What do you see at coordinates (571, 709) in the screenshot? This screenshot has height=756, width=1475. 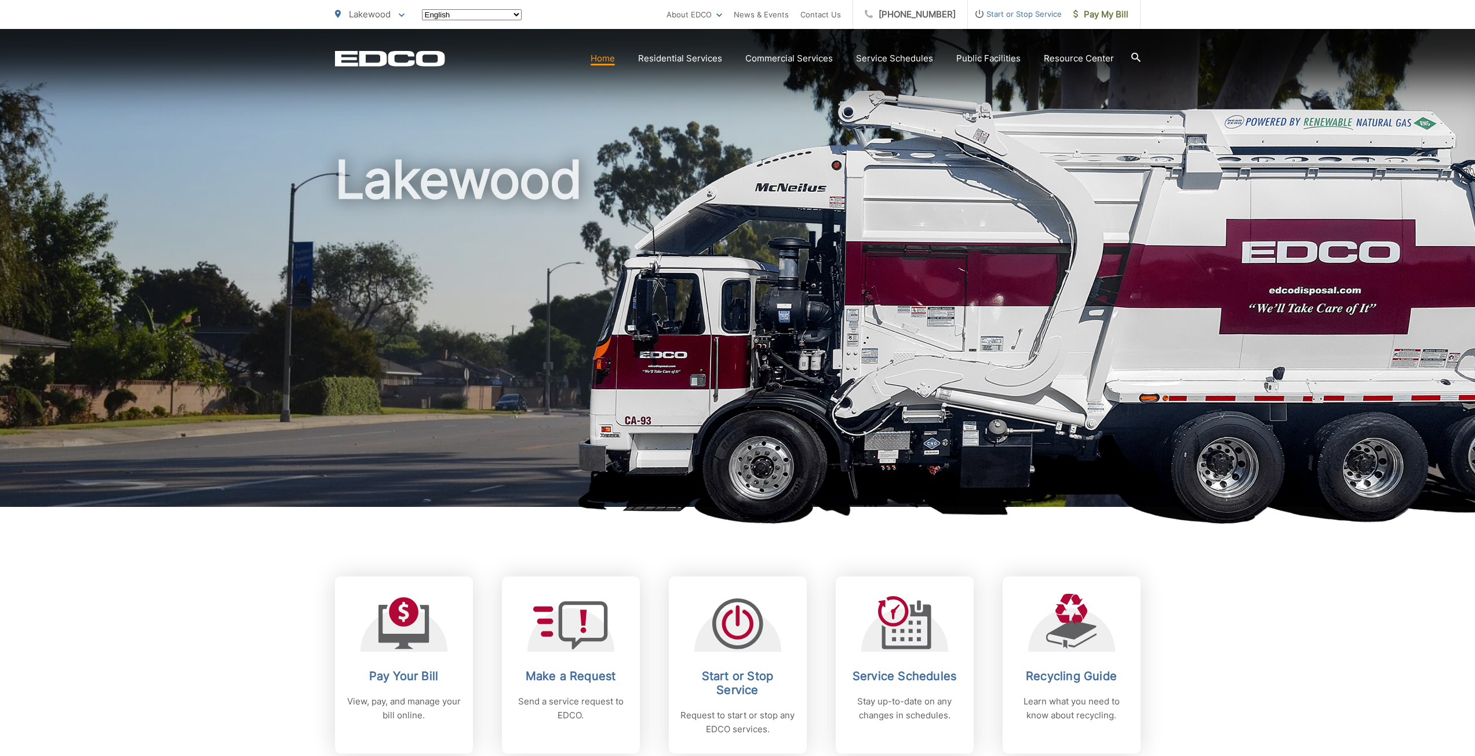 I see `p: Send a service request to EDCO.` at bounding box center [571, 709].